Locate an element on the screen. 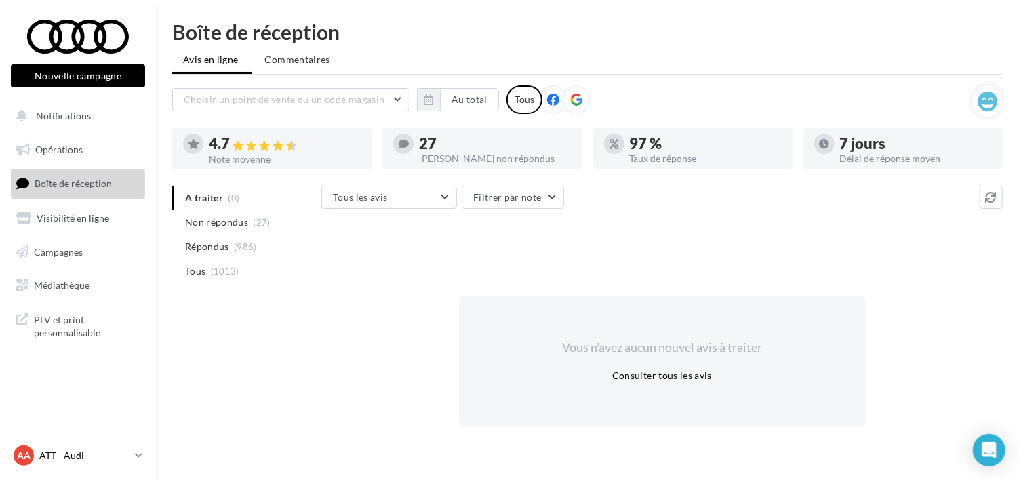 The width and height of the screenshot is (1019, 480). button: Consulter tous les avis is located at coordinates (662, 376).